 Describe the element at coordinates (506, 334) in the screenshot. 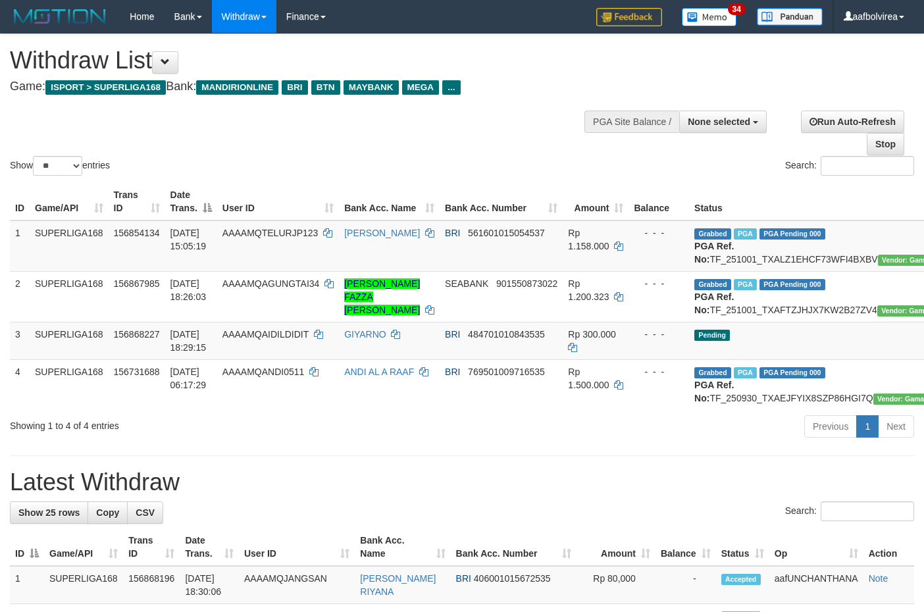

I see `span: Copy 484701010843535 to clipboard` at that location.